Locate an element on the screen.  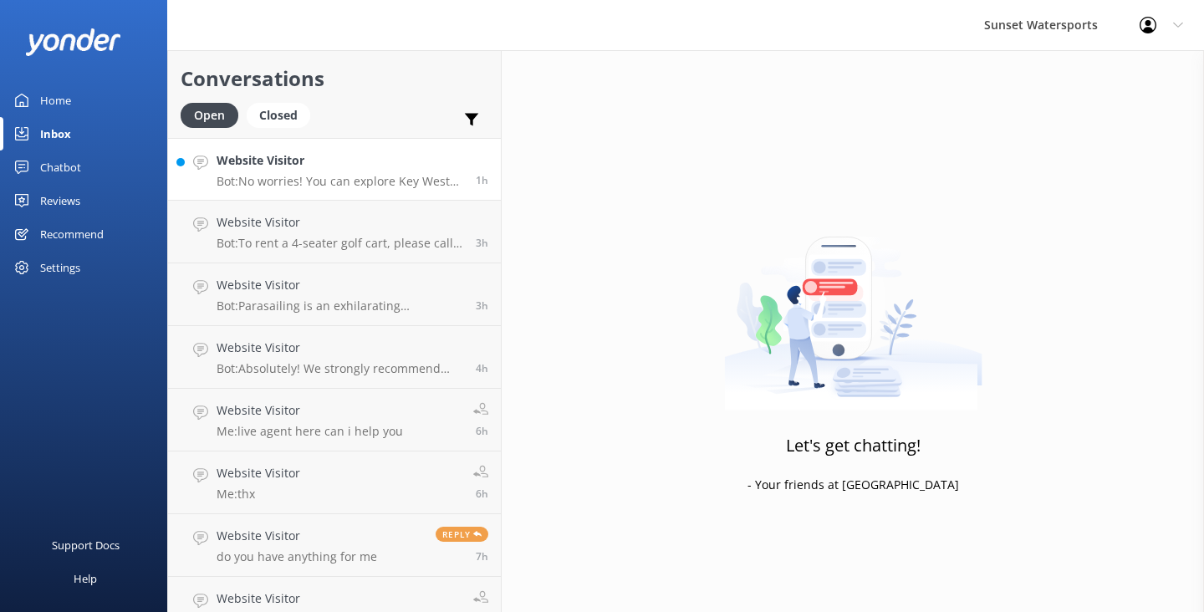
a: Website VisitorMe:live agent here can i help you6h is located at coordinates (334, 420).